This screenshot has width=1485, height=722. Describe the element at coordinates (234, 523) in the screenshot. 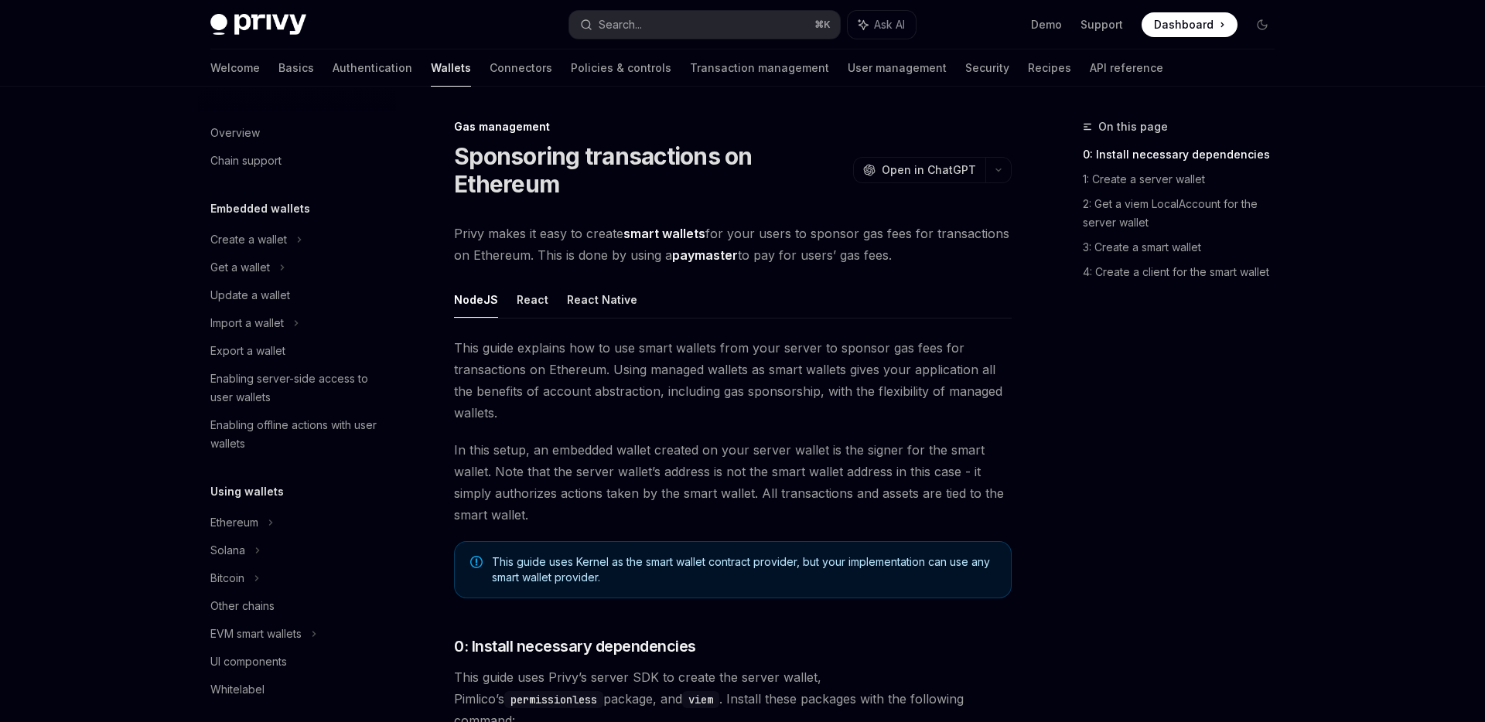

I see `div: Ethereum` at that location.